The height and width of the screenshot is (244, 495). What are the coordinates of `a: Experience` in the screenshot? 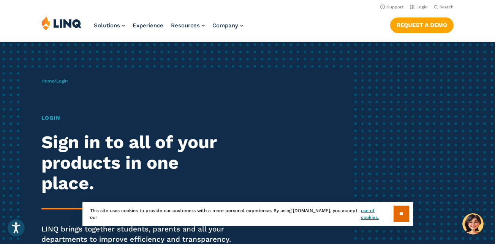 It's located at (148, 25).